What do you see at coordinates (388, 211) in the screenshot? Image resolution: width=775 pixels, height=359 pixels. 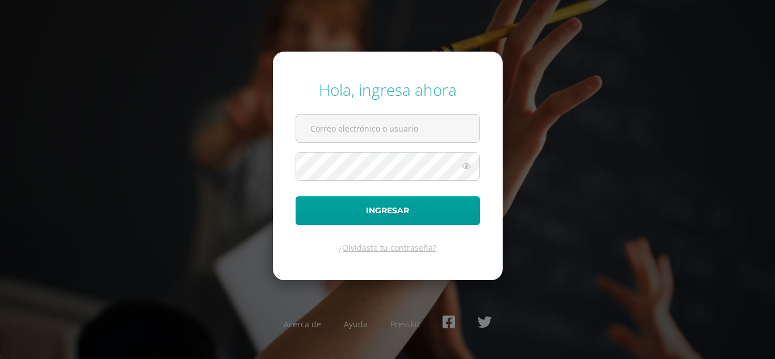 I see `button: Ingresar` at bounding box center [388, 211].